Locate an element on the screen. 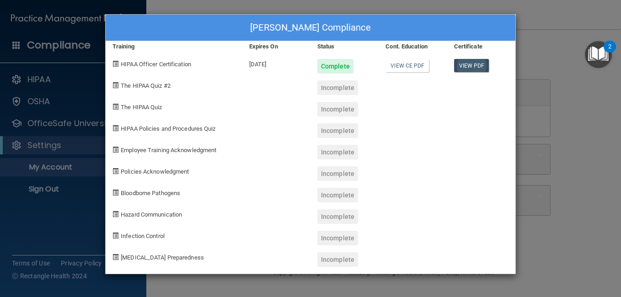  span: Bloodborne Pathogens is located at coordinates (150, 193).